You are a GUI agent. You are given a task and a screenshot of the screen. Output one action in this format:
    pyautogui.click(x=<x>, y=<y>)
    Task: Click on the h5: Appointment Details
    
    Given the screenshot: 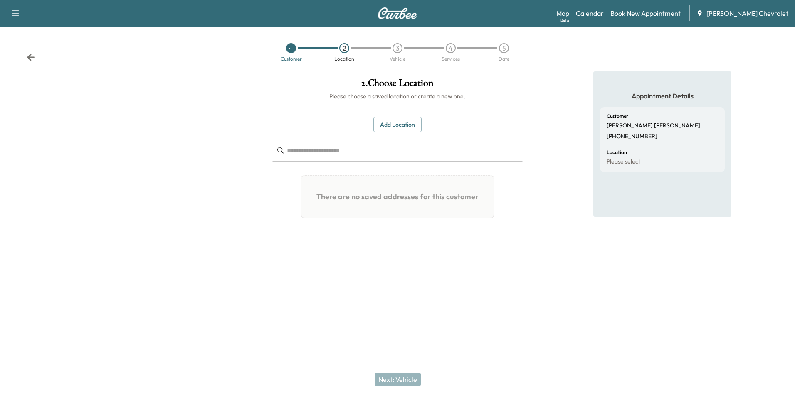 What is the action you would take?
    pyautogui.click(x=662, y=96)
    